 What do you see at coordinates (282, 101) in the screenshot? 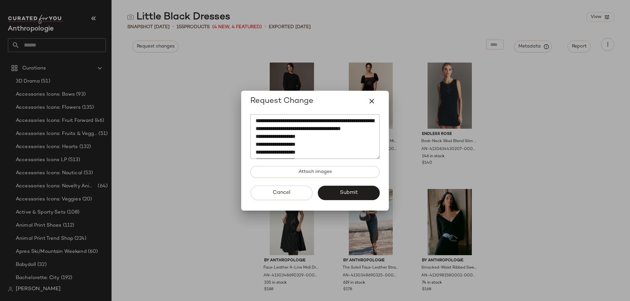
I see `span: Request Change` at bounding box center [282, 101].